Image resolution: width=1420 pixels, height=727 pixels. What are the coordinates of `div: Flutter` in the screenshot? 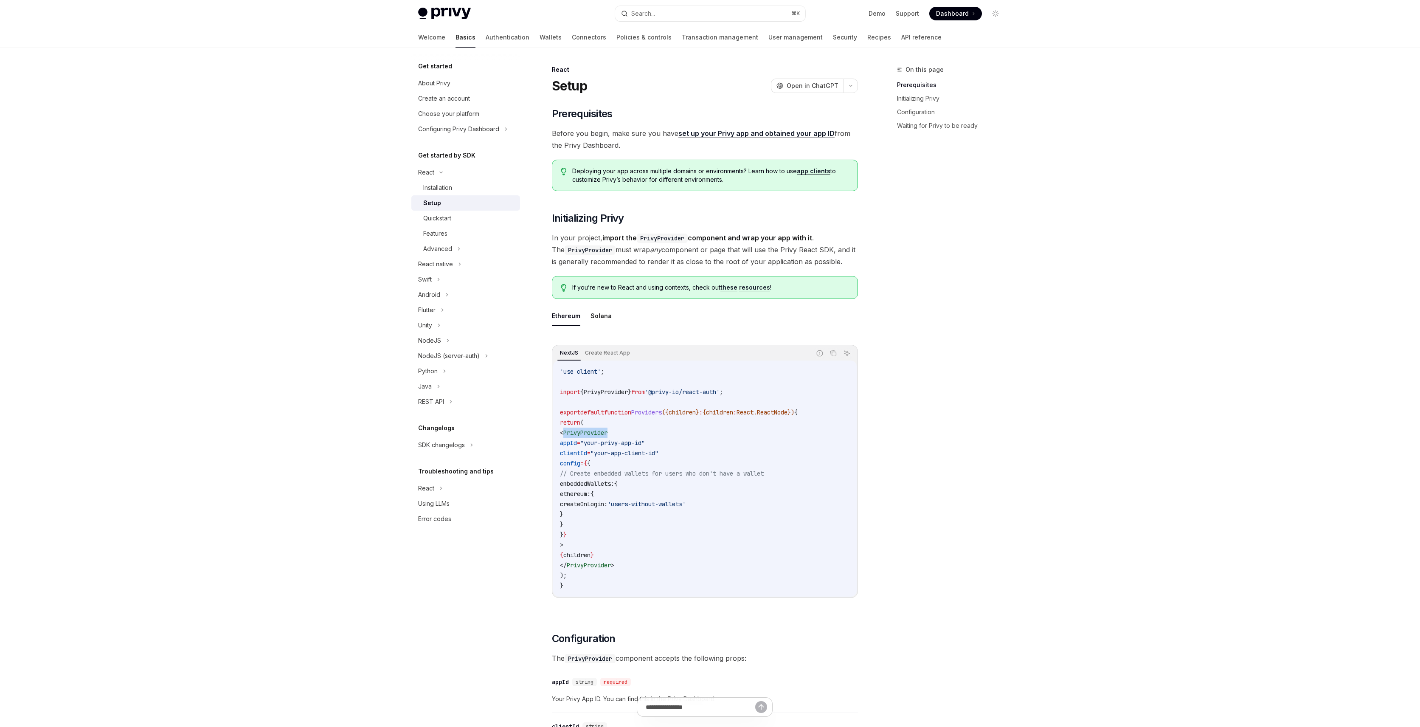 It's located at (427, 310).